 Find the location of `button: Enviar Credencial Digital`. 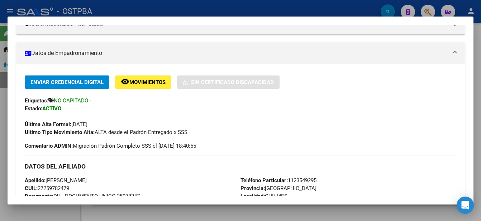

button: Enviar Credencial Digital is located at coordinates (67, 82).